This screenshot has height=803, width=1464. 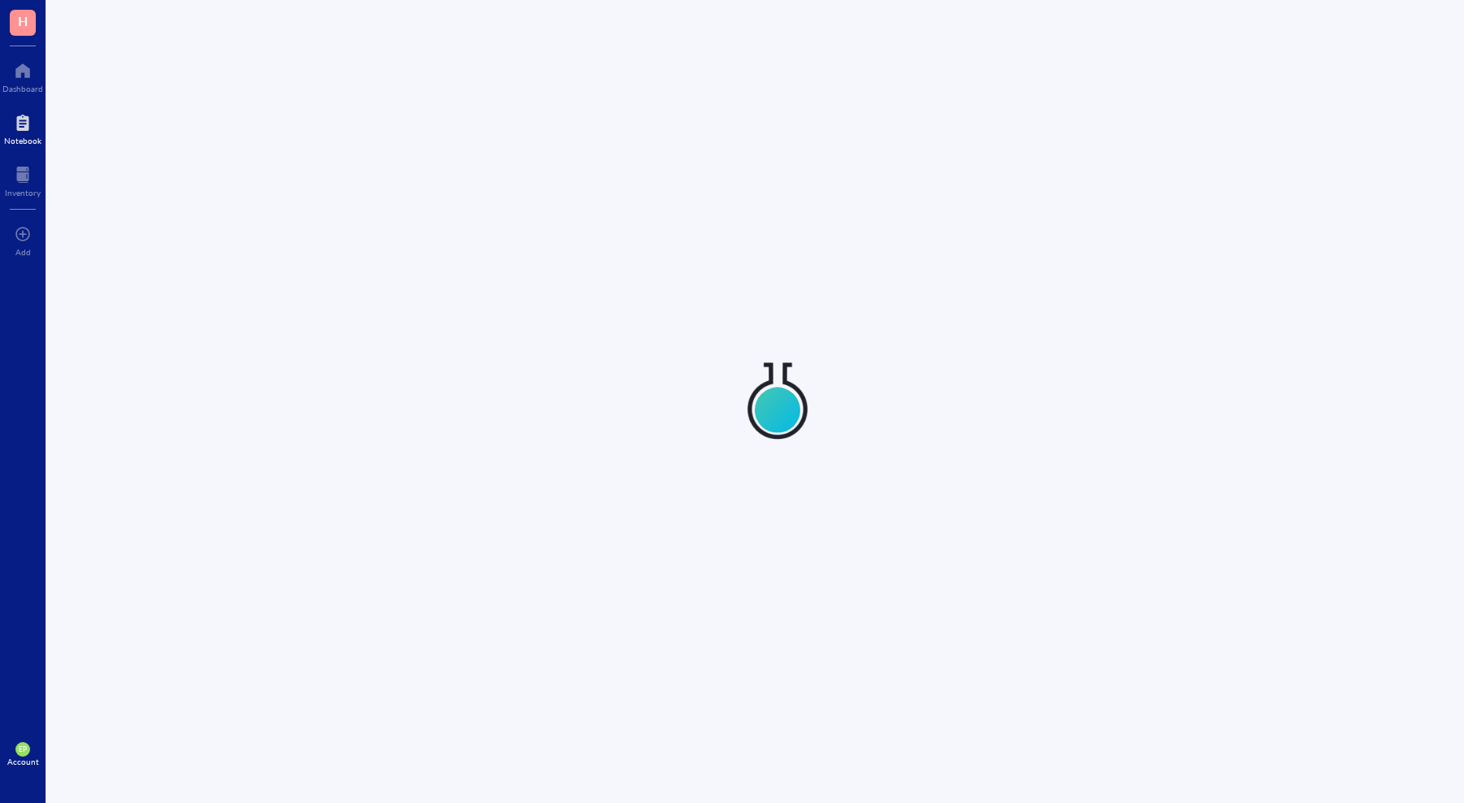 I want to click on span: H, so click(x=23, y=20).